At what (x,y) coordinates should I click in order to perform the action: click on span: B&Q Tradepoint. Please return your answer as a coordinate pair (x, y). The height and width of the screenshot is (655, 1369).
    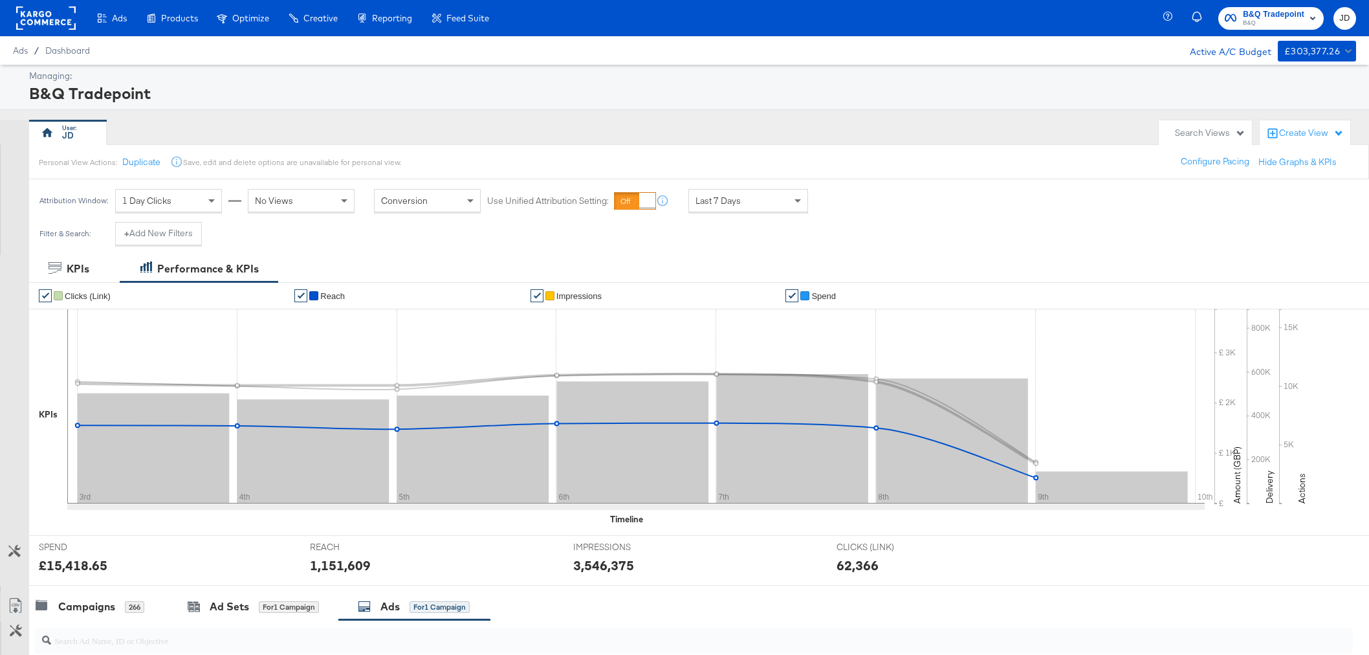
    Looking at the image, I should click on (1273, 14).